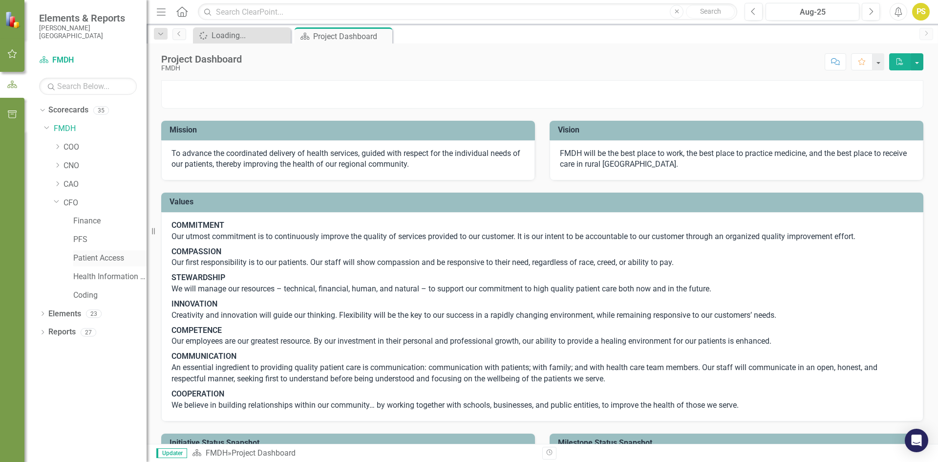 The image size is (938, 462). Describe the element at coordinates (813, 12) in the screenshot. I see `div: Aug-25` at that location.